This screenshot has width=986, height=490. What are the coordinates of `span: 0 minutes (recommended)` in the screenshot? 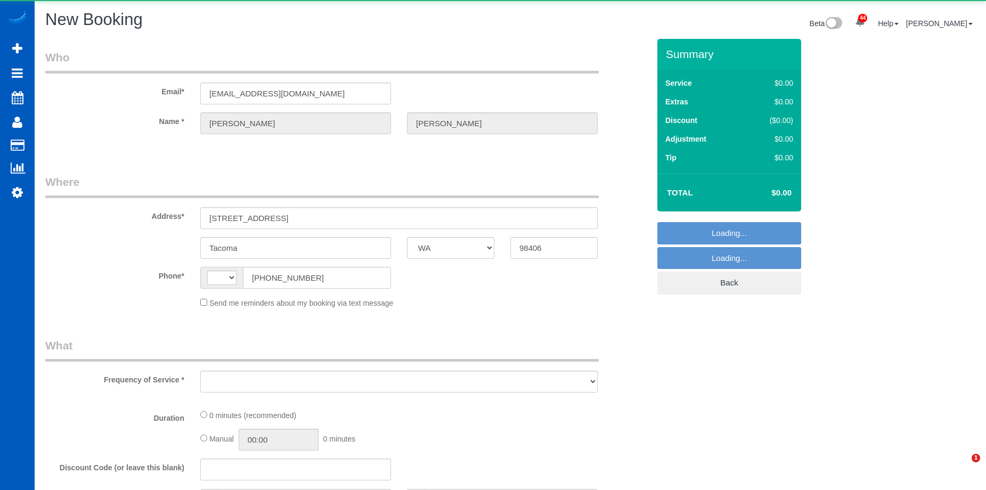 It's located at (252, 415).